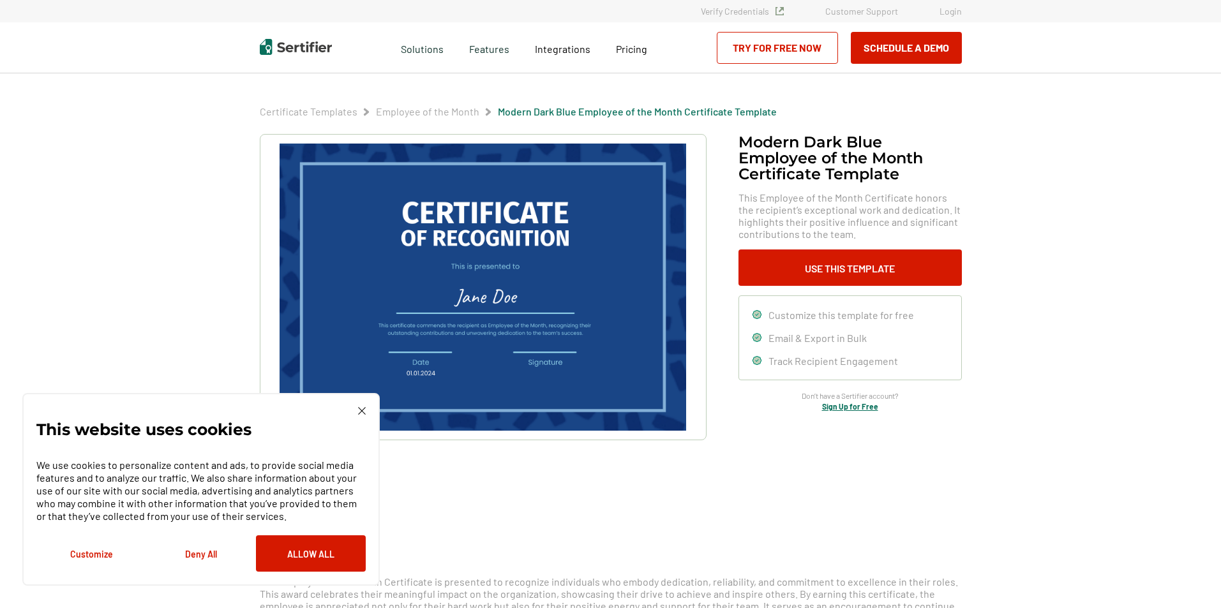  Describe the element at coordinates (489, 47) in the screenshot. I see `span: Features` at that location.